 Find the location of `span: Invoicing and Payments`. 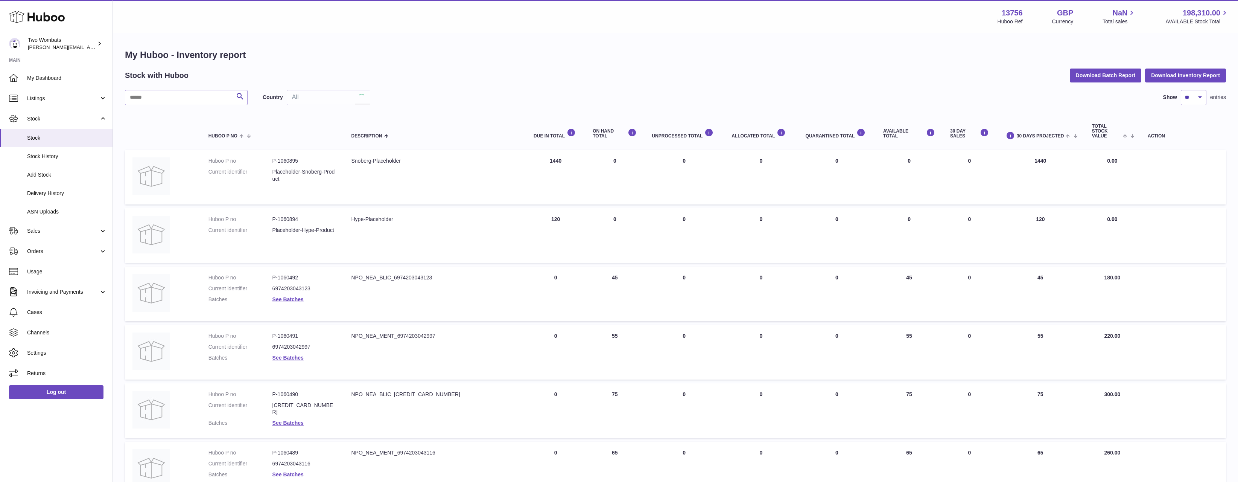

span: Invoicing and Payments is located at coordinates (63, 292).